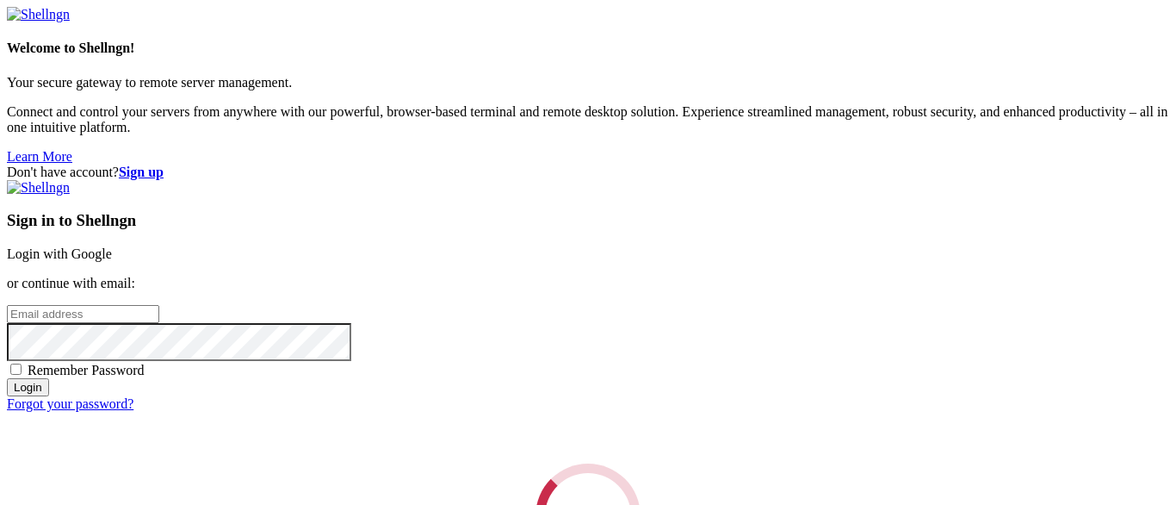 This screenshot has height=505, width=1176. What do you see at coordinates (588, 120) in the screenshot?
I see `p: Connect and control your servers from anywhere with our powerful, browser-based terminal and remo...` at bounding box center [588, 120].